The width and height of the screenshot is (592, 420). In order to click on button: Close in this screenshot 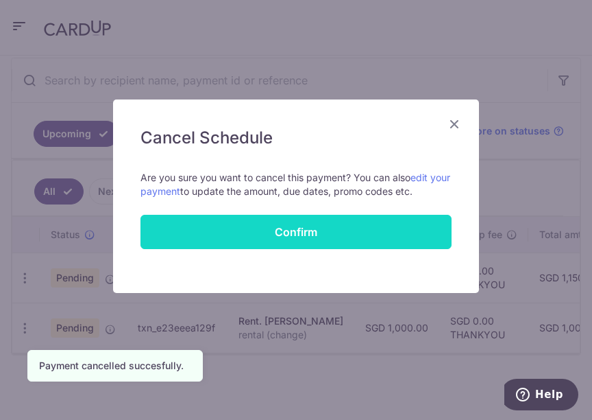, I will do `click(455, 124)`.